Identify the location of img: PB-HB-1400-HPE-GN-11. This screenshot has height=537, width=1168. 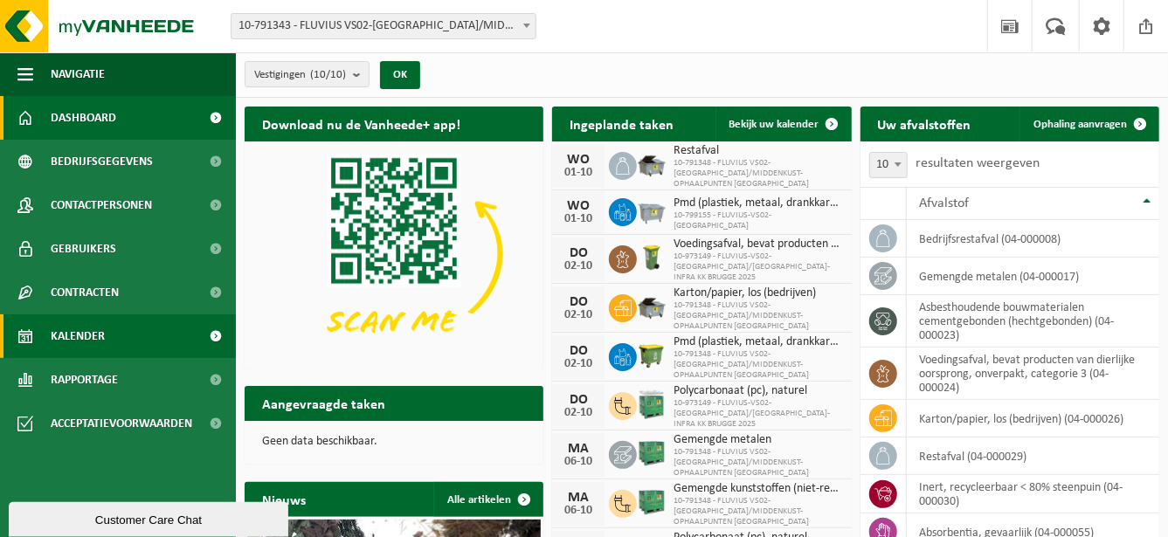
(652, 404).